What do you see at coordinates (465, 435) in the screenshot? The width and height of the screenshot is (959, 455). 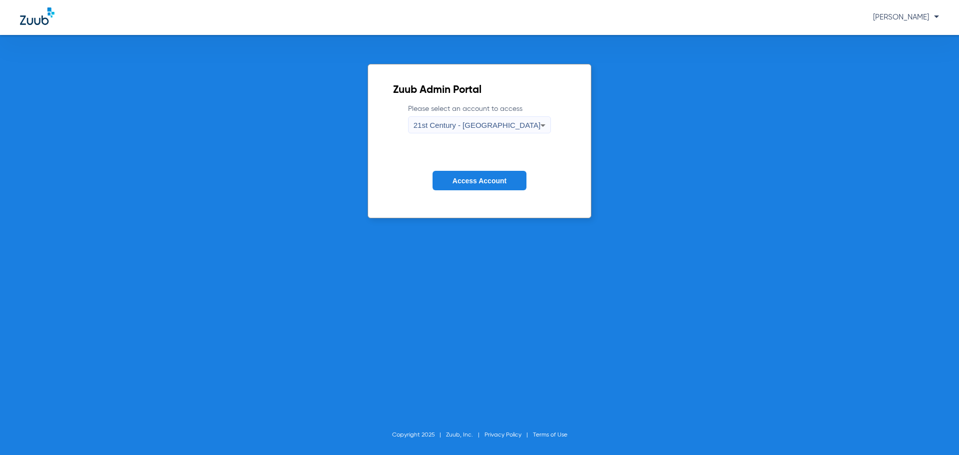 I see `li: Zuub, Inc.` at bounding box center [465, 435].